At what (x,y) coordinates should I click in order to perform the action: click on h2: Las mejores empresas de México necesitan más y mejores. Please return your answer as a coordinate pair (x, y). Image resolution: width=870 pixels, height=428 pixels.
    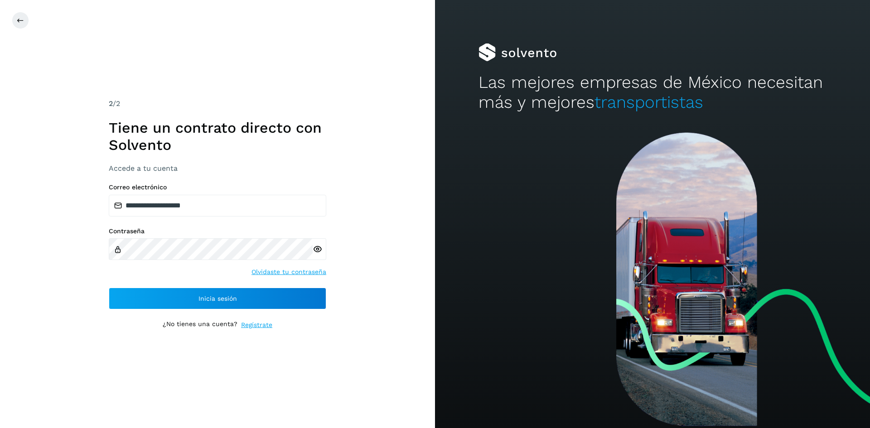
    Looking at the image, I should click on (653, 92).